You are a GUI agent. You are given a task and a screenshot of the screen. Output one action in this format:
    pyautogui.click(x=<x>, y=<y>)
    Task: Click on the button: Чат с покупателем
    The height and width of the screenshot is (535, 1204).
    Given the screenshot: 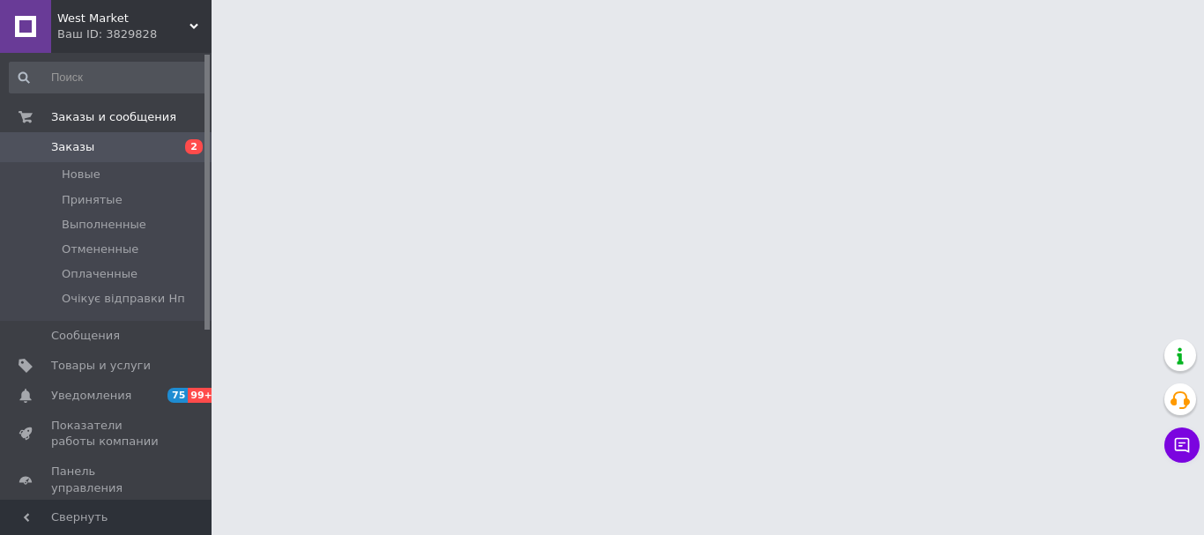 What is the action you would take?
    pyautogui.click(x=1182, y=445)
    